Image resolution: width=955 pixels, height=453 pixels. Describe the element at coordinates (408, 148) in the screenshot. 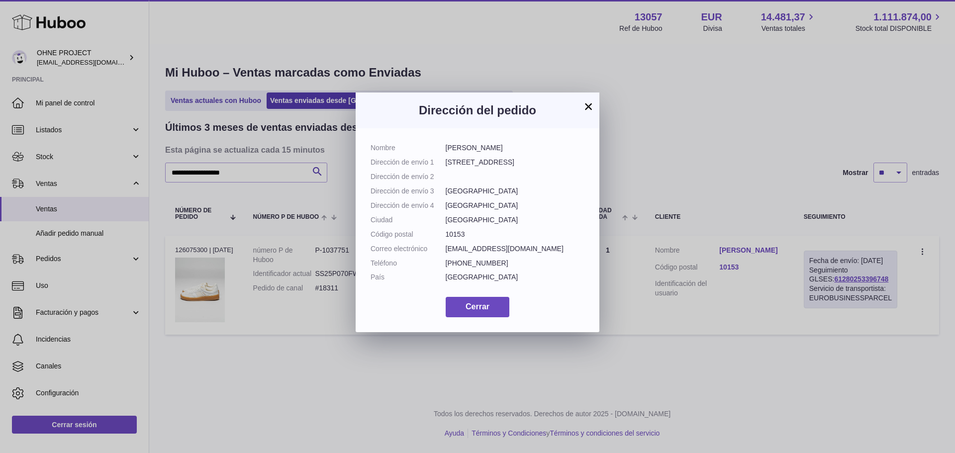

I see `dt: Nombre` at that location.